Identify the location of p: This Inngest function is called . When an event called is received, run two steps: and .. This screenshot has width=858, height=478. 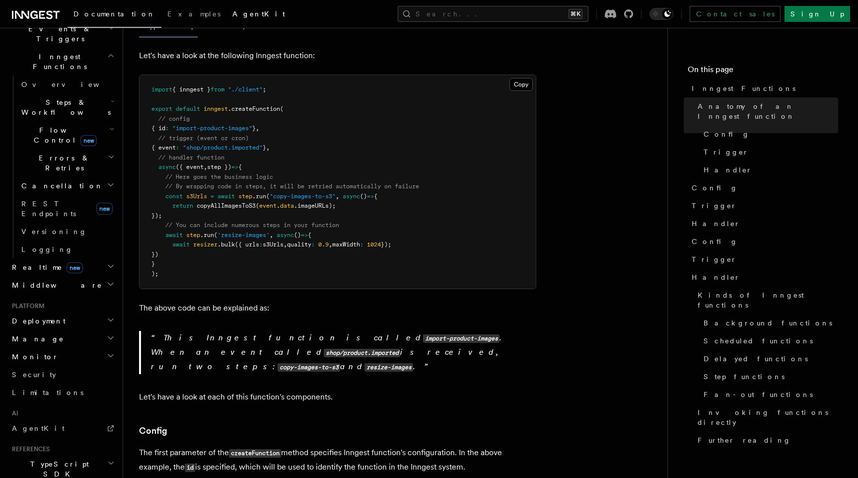
(344, 352).